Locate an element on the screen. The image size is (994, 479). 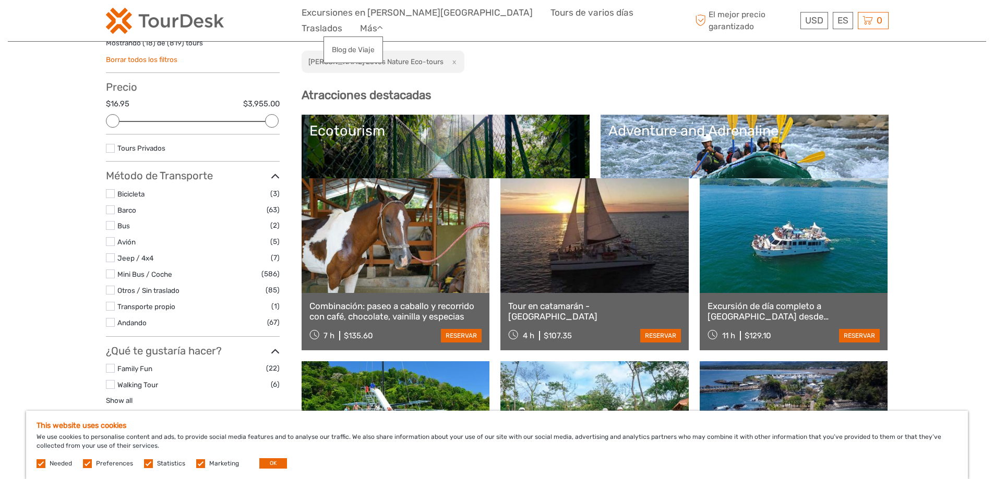
span: 7 h is located at coordinates (329, 336).